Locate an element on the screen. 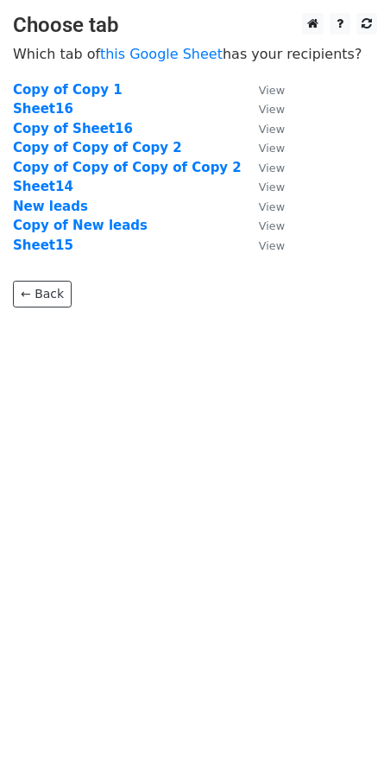 The image size is (390, 767). a: Copy of Sheet16 is located at coordinates (73, 129).